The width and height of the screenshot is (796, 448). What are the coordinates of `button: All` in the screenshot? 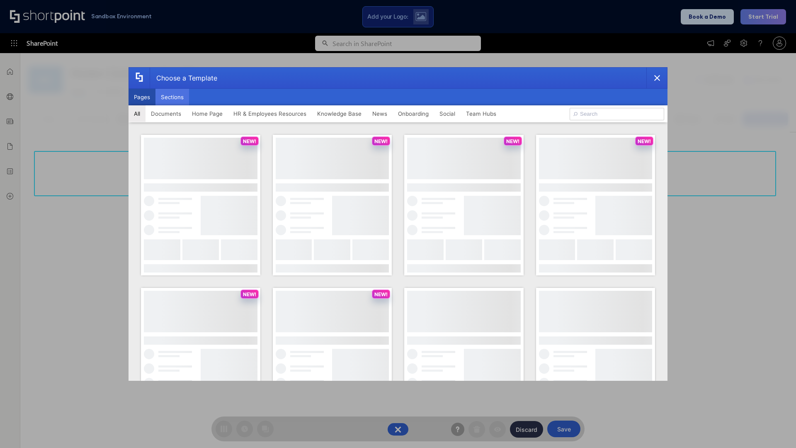 It's located at (137, 114).